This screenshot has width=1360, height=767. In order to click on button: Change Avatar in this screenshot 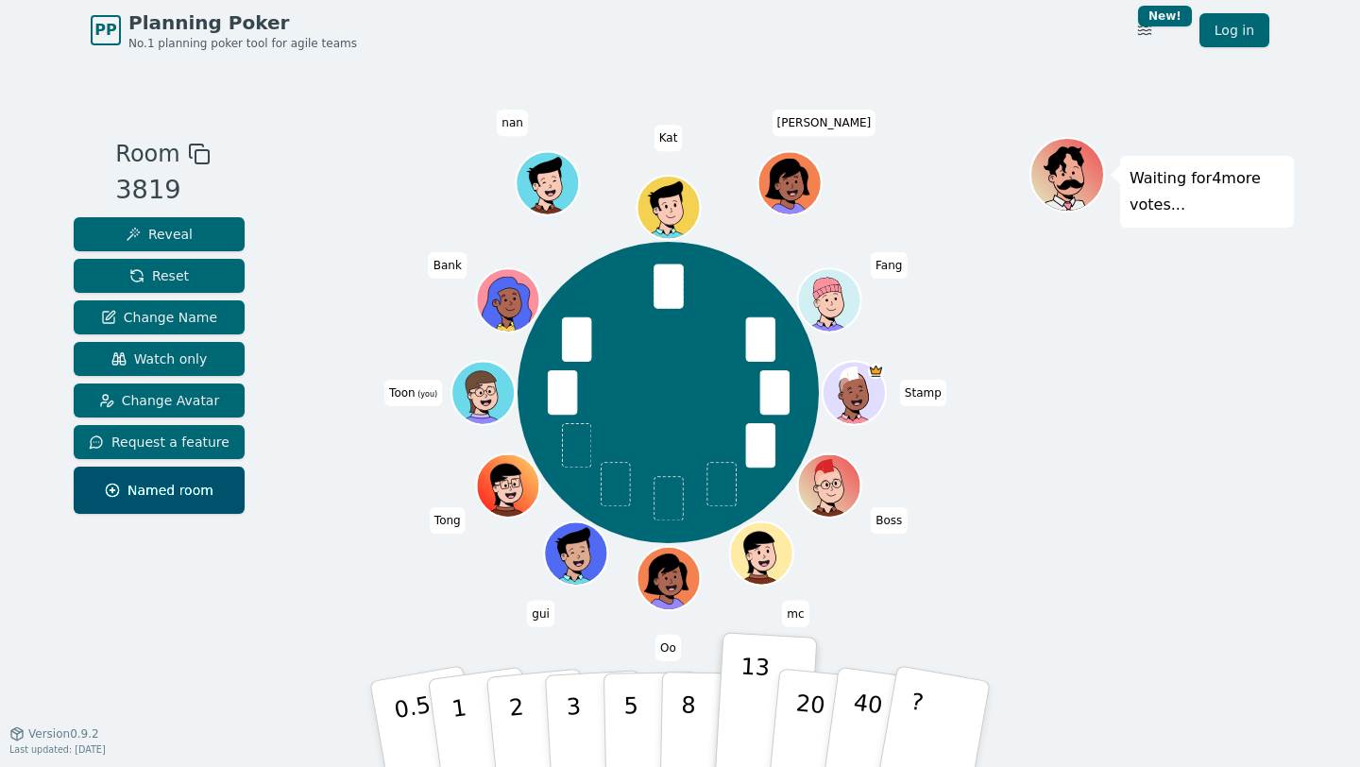, I will do `click(159, 401)`.